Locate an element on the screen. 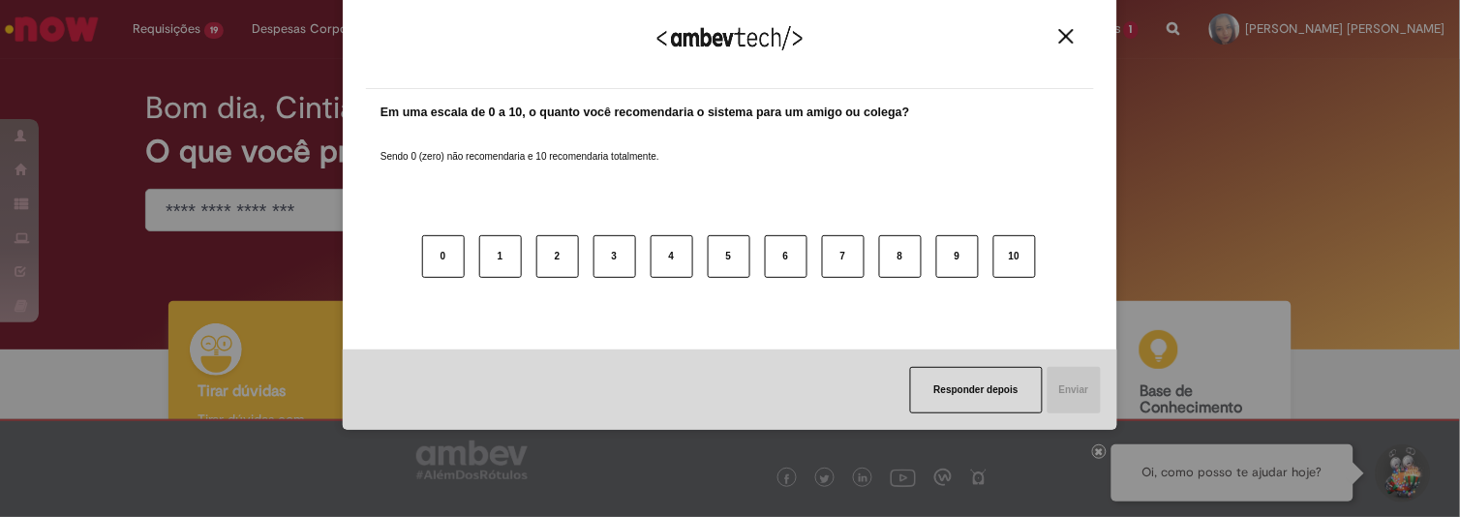  button: Close is located at coordinates (1066, 36).